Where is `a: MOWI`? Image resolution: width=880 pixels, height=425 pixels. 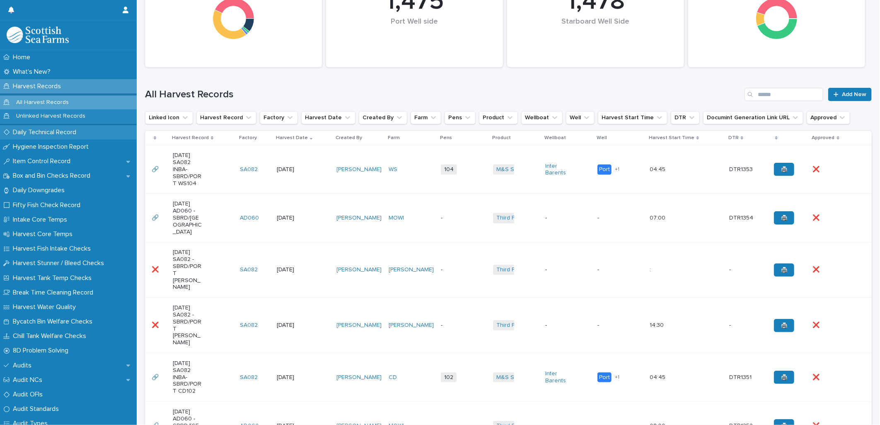
a: MOWI is located at coordinates (396, 218).